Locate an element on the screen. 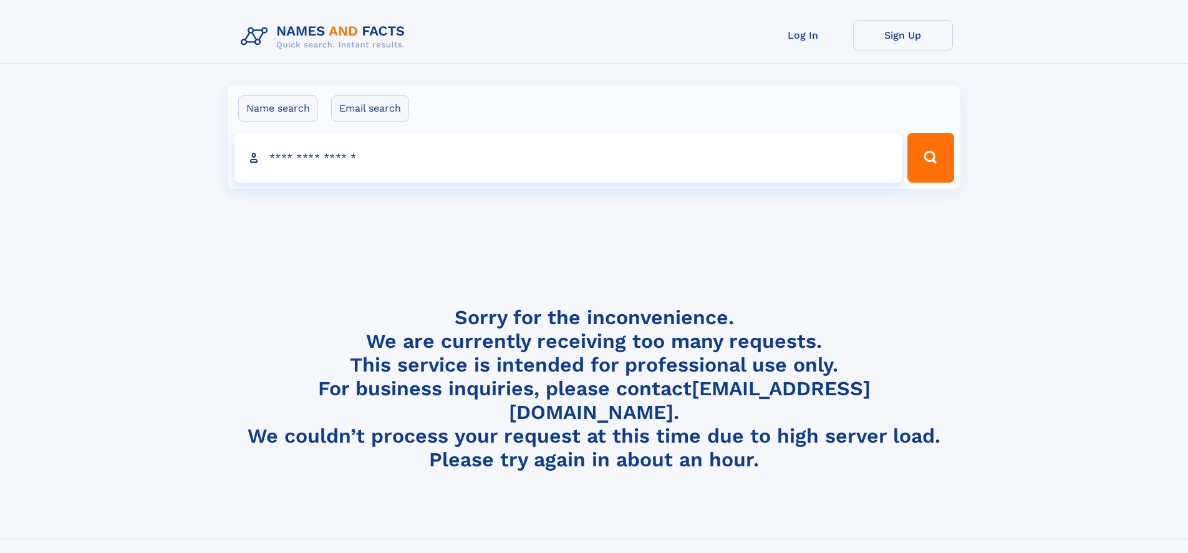 This screenshot has height=553, width=1188. a: Sign Up is located at coordinates (903, 35).